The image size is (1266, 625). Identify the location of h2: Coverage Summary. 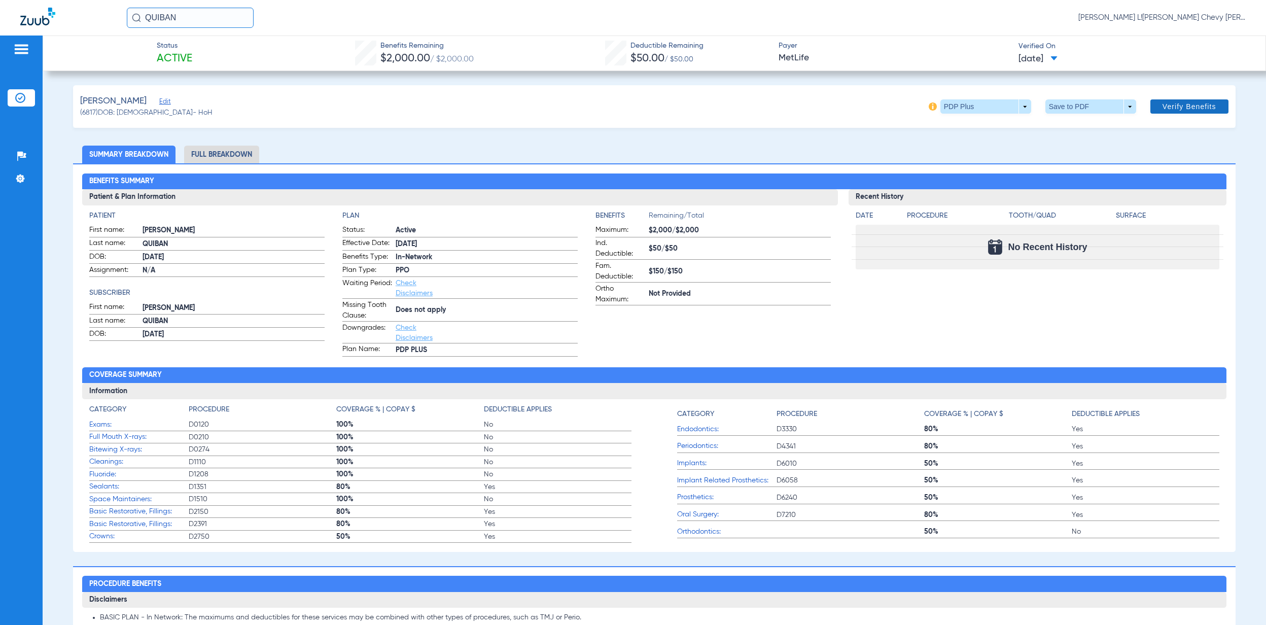
(654, 375).